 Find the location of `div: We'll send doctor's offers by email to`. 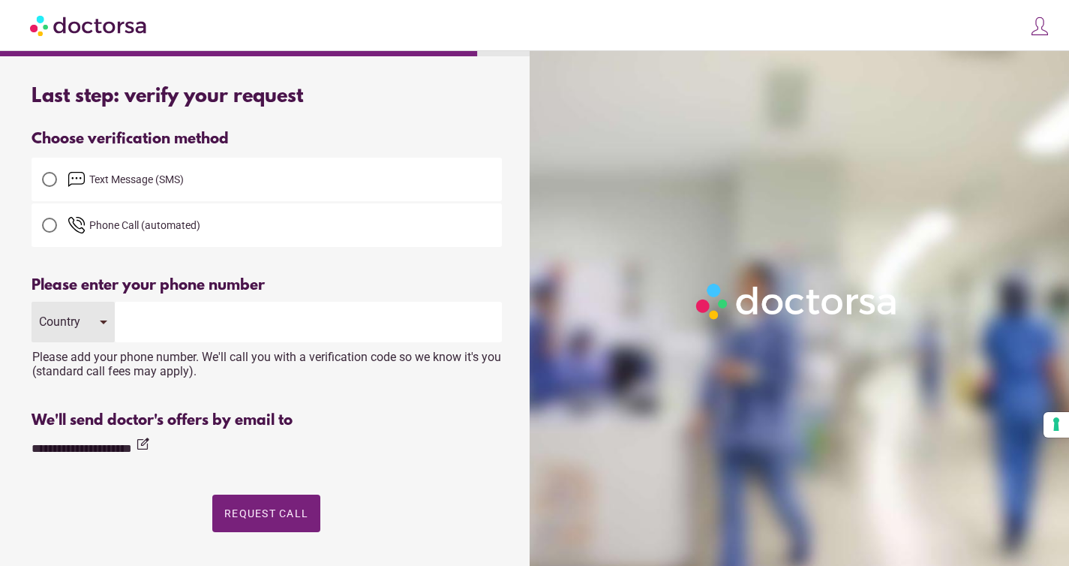

div: We'll send doctor's offers by email to is located at coordinates (266, 420).